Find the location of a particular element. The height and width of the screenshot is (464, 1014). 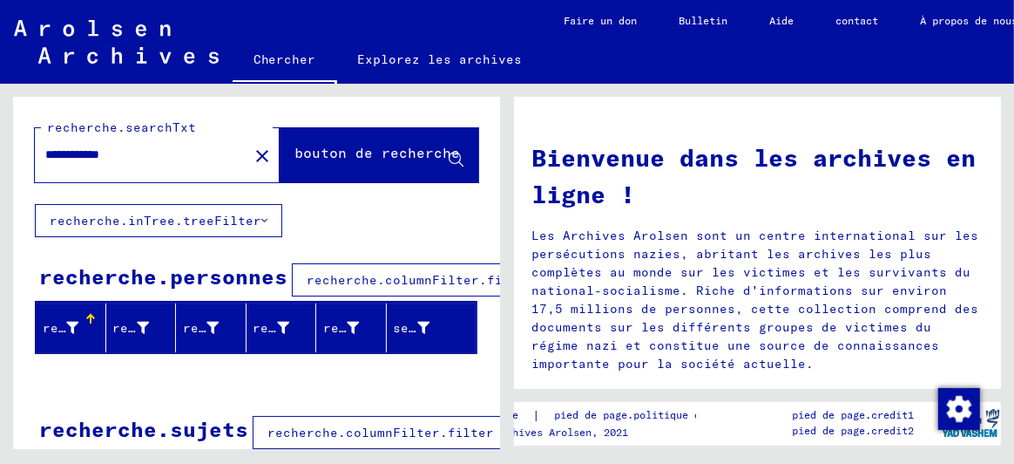

font: Bienvenue dans les archives en ligne ! is located at coordinates (754, 175).